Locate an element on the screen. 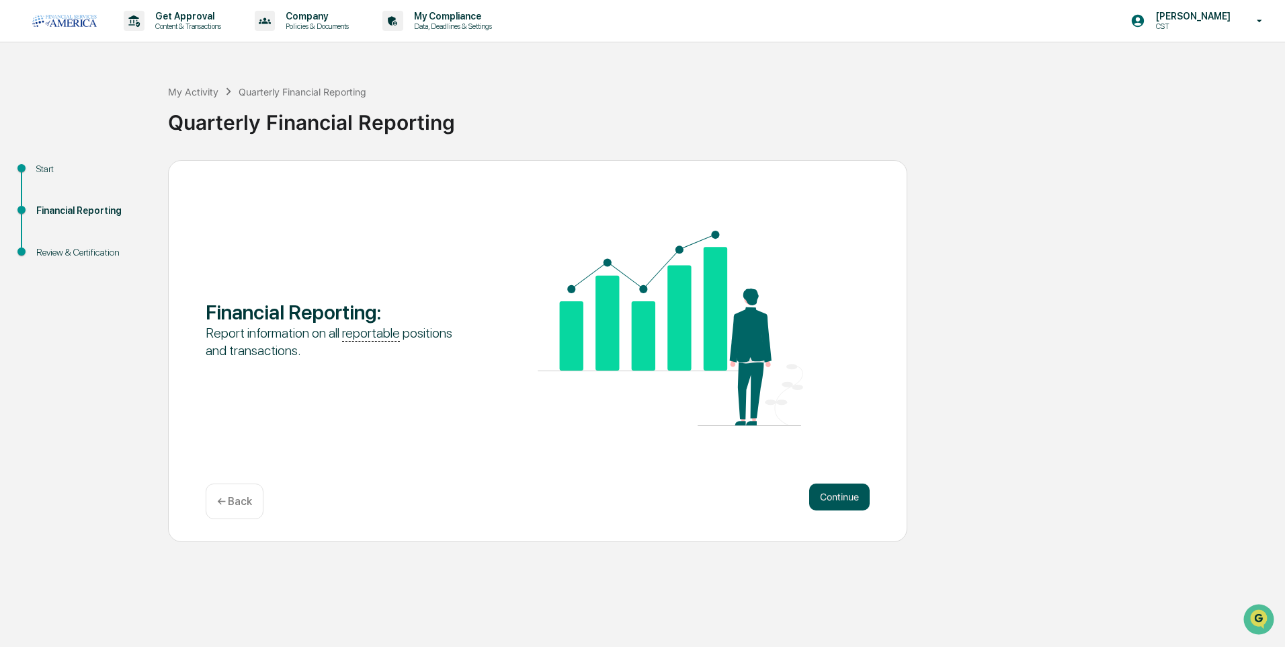  div: My Activity is located at coordinates (193, 91).